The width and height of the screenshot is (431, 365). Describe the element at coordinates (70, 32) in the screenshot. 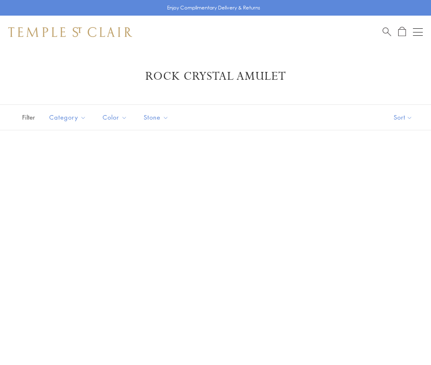

I see `img: Temple St. Clair` at that location.